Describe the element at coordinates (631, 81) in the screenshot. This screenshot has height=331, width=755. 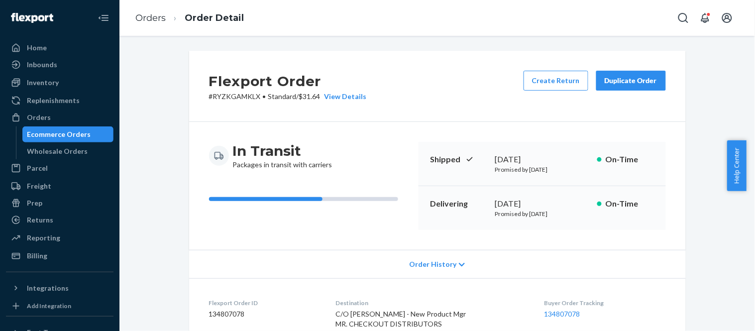
I see `button: Duplicate Order` at that location.